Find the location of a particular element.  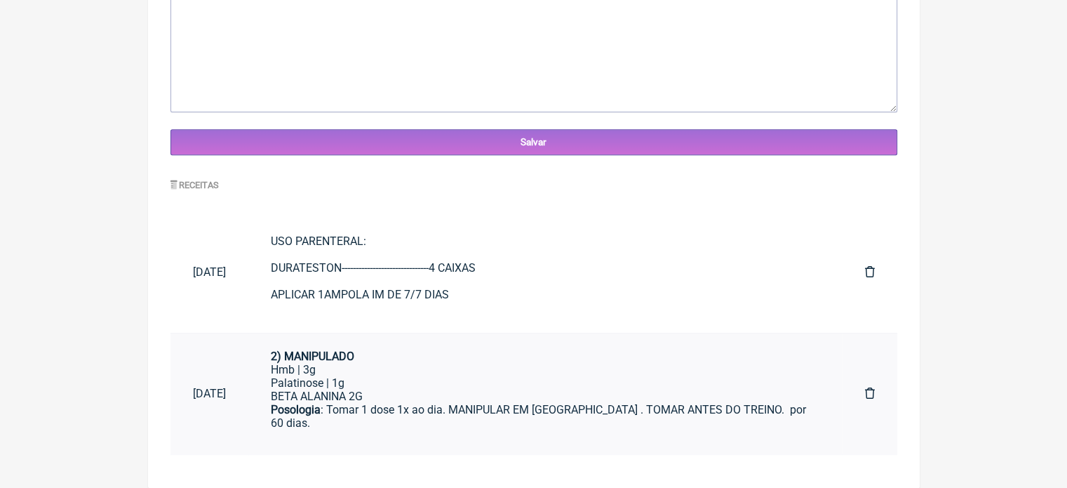

label: Receitas is located at coordinates (195, 185).